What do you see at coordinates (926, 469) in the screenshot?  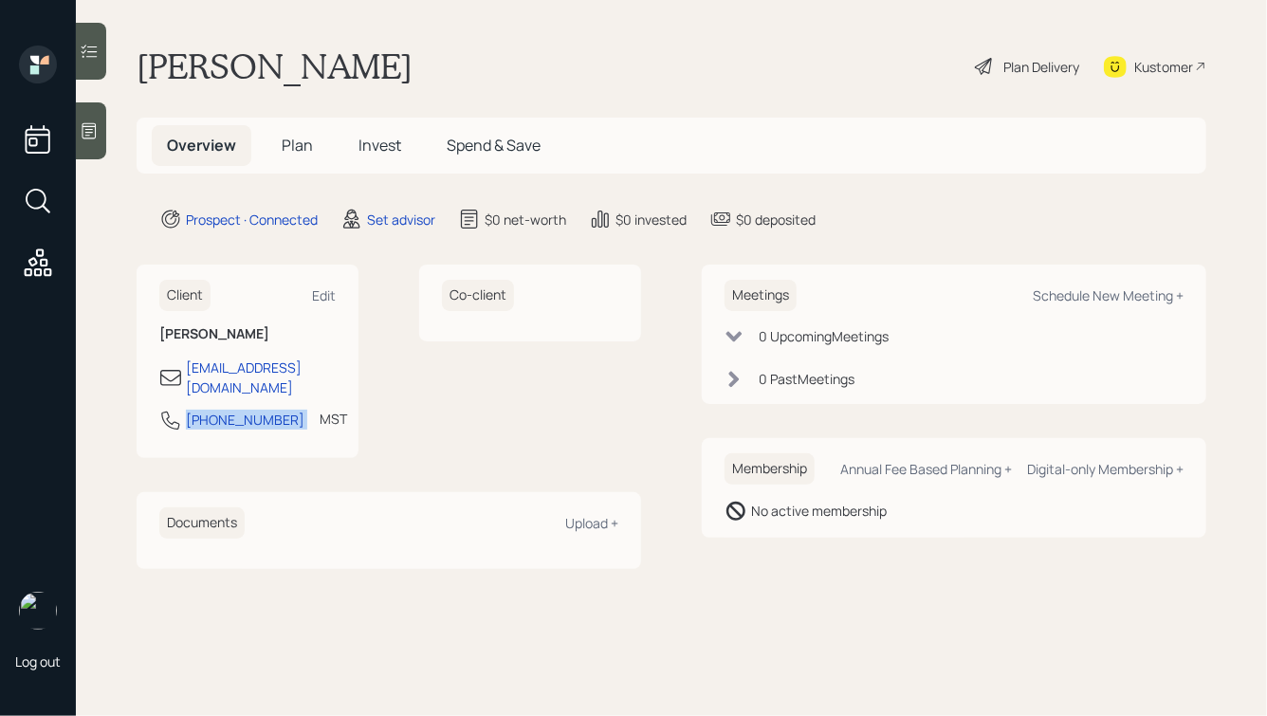 I see `div: Annual Fee Based Planning +` at bounding box center [926, 469].